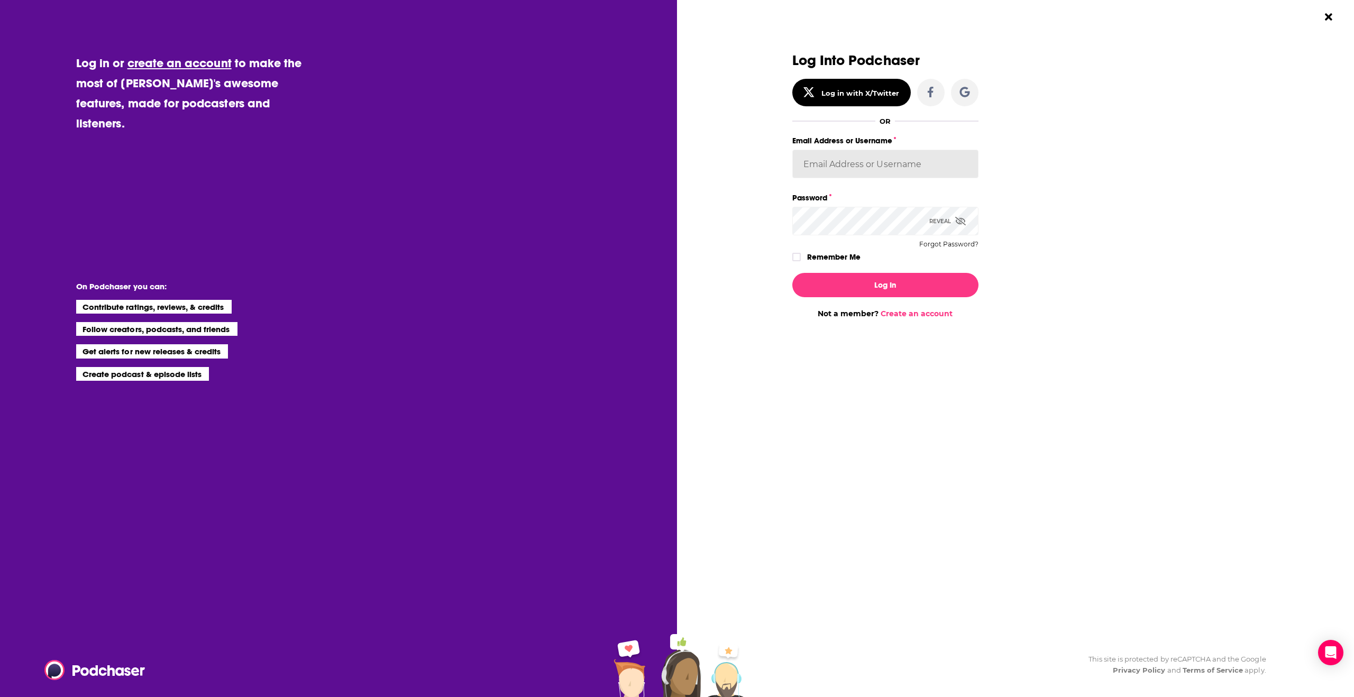 The height and width of the screenshot is (697, 1354). I want to click on li: On Podchaser you can:, so click(182, 286).